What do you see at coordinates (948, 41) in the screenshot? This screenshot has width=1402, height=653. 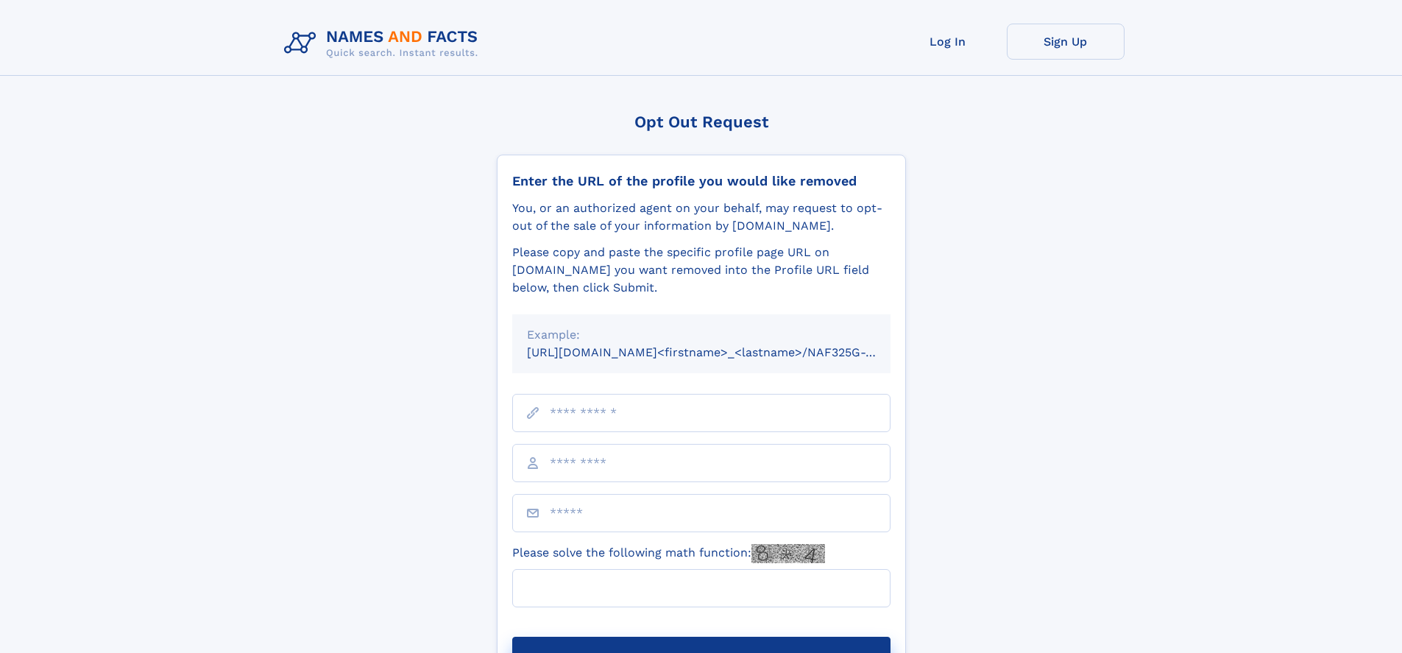 I see `a: Log In` at bounding box center [948, 41].